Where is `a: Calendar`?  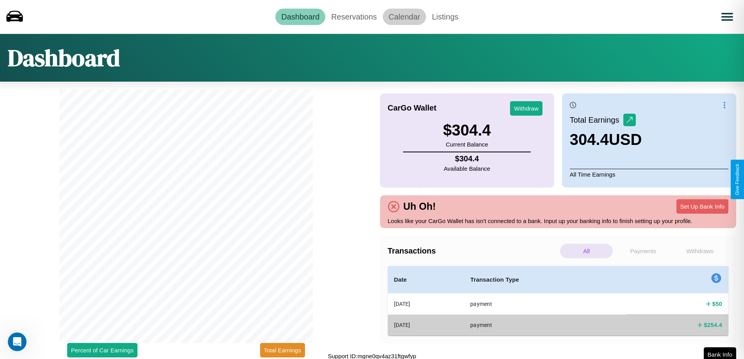
a: Calendar is located at coordinates (404, 17).